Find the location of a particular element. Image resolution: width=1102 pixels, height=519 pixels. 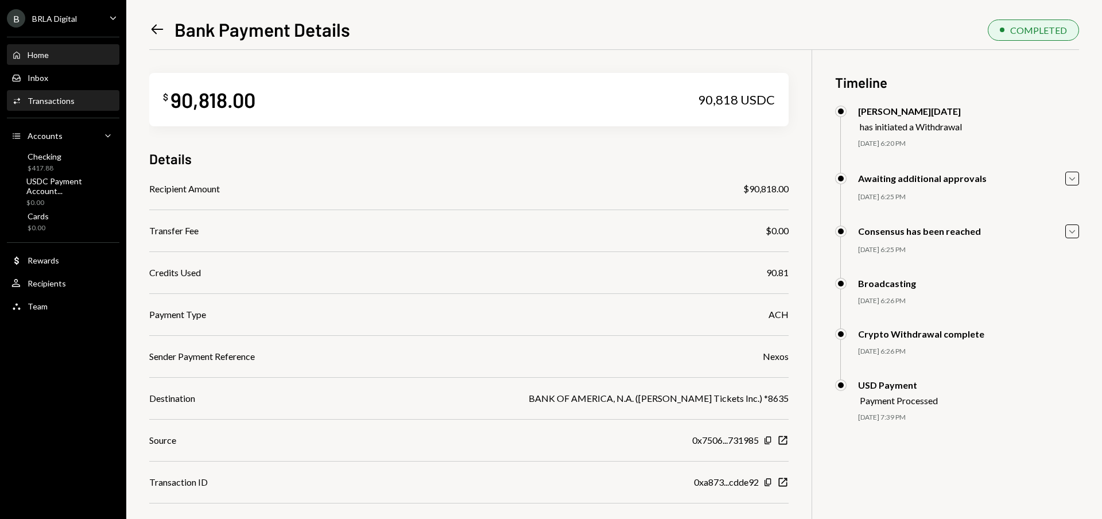

div: Home is located at coordinates (38, 55).